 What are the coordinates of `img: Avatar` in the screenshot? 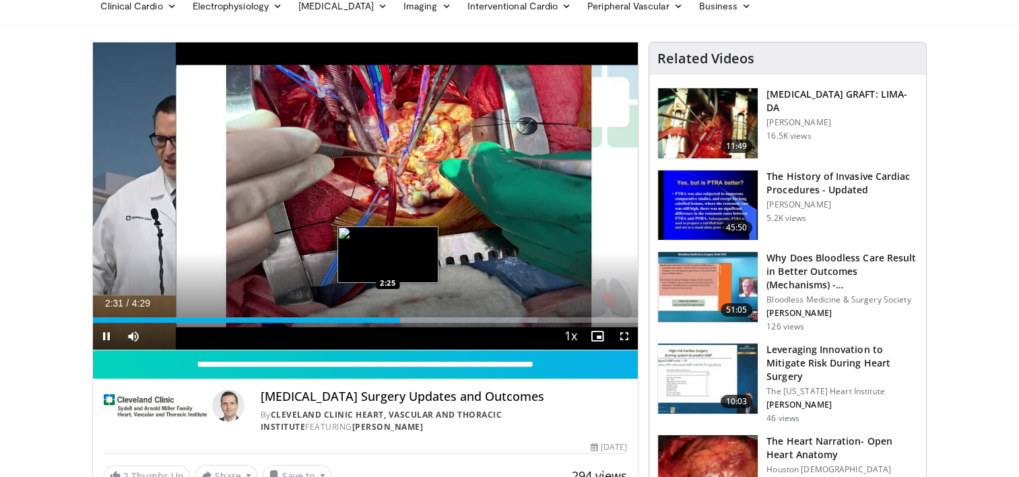 It's located at (228, 405).